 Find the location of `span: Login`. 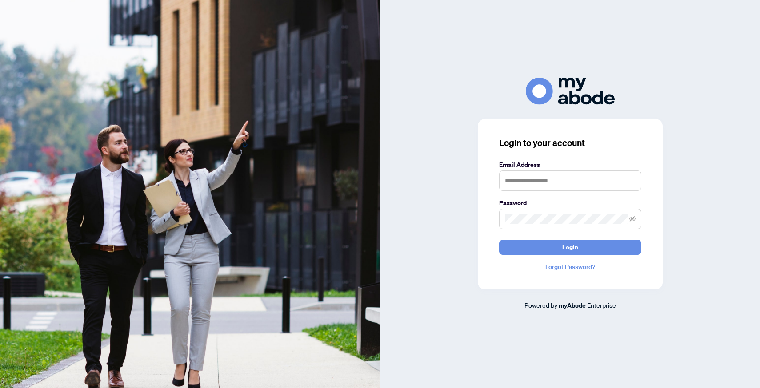

span: Login is located at coordinates (570, 248).